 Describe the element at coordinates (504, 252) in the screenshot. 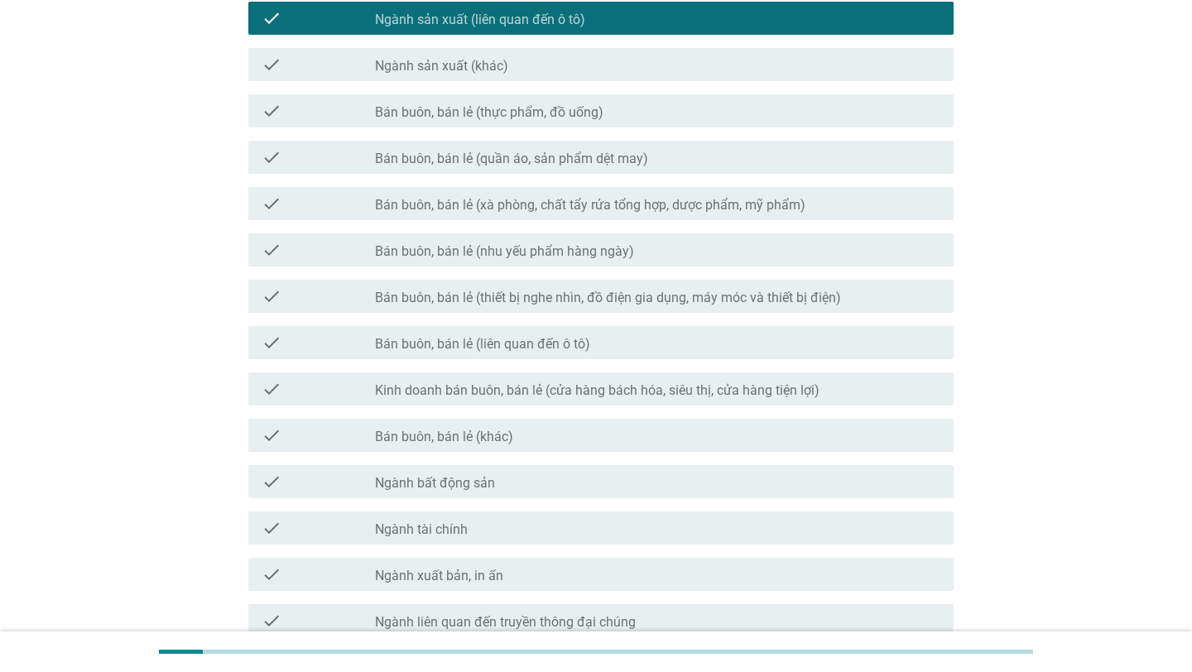

I see `label: Bán buôn, bán lẻ (nhu yếu phẩm hàng ngày)` at that location.